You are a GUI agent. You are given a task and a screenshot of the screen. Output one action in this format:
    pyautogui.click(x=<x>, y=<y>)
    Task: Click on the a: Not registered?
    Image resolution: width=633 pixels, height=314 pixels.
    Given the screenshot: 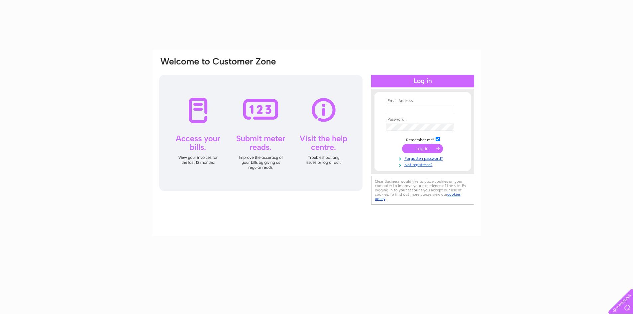 What is the action you would take?
    pyautogui.click(x=423, y=164)
    